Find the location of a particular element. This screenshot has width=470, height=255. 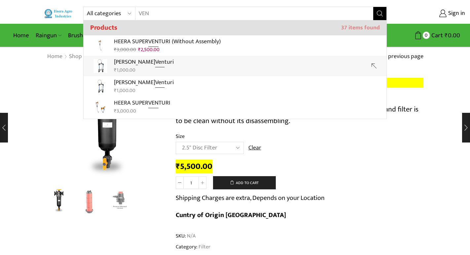

span: Category: is located at coordinates (193, 247).